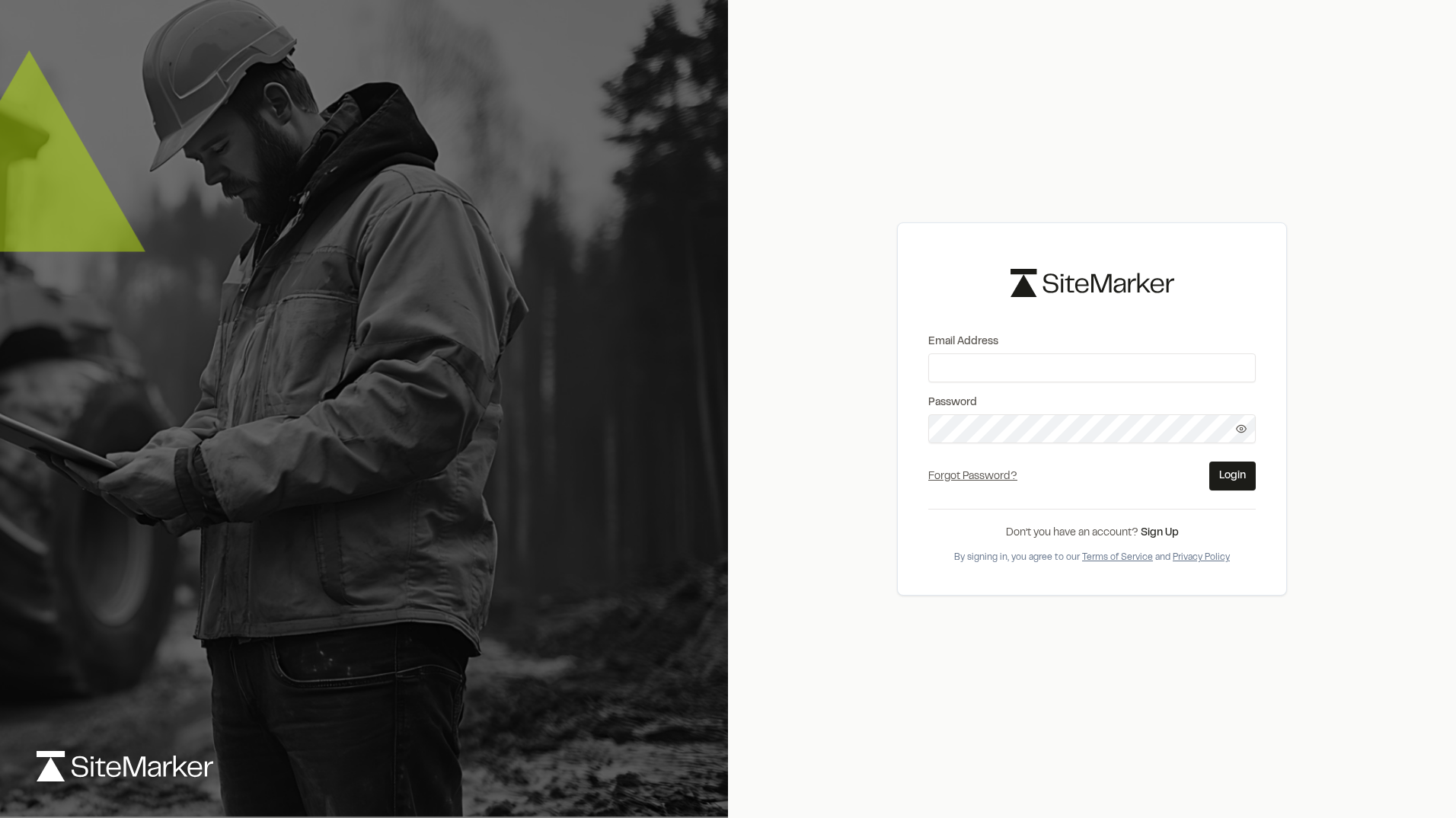 The image size is (1456, 818). I want to click on div: Don’t you have an account?, so click(1092, 533).